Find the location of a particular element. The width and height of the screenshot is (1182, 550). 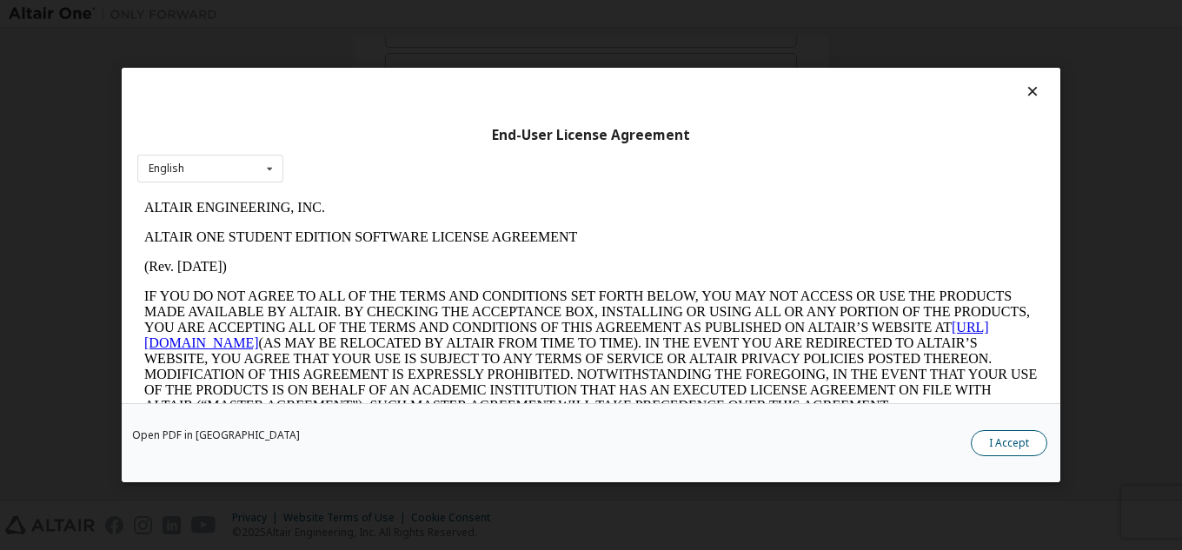

p: ALTAIR ONE STUDENT EDITION SOFTWARE LICENSE AGREEMENT is located at coordinates (454, 44).